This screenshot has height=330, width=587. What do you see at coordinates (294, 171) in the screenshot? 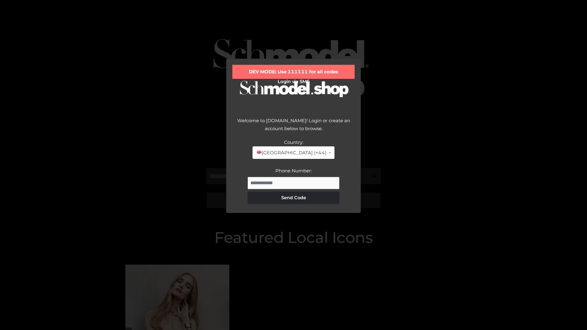
I see `label: Phone Number:` at bounding box center [294, 171].